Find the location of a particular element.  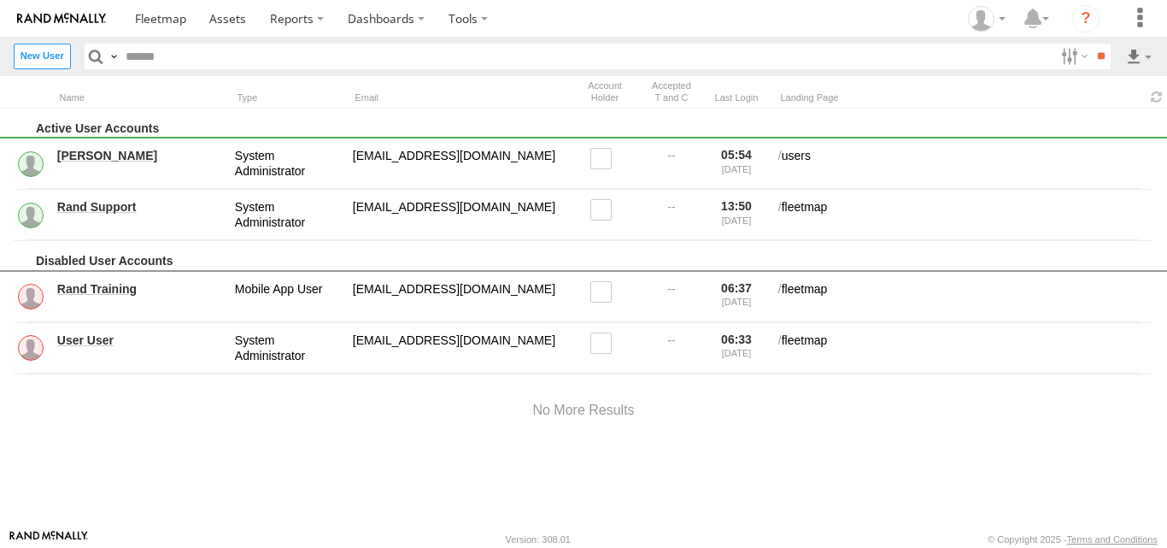

img: rand-logo.svg is located at coordinates (62, 19).